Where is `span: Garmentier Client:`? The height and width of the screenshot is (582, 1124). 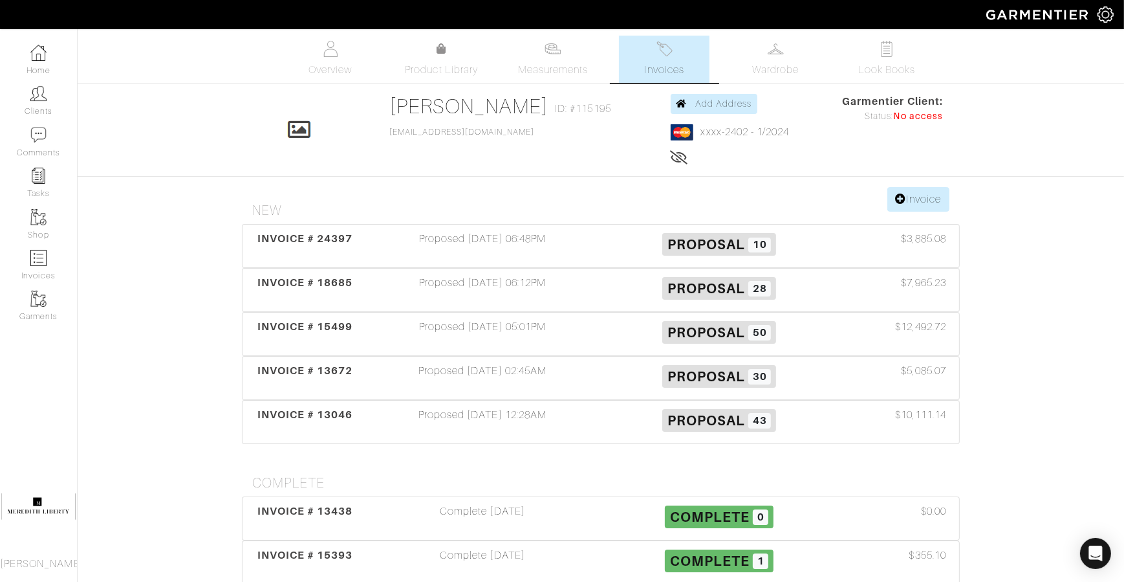 span: Garmentier Client: is located at coordinates (893, 102).